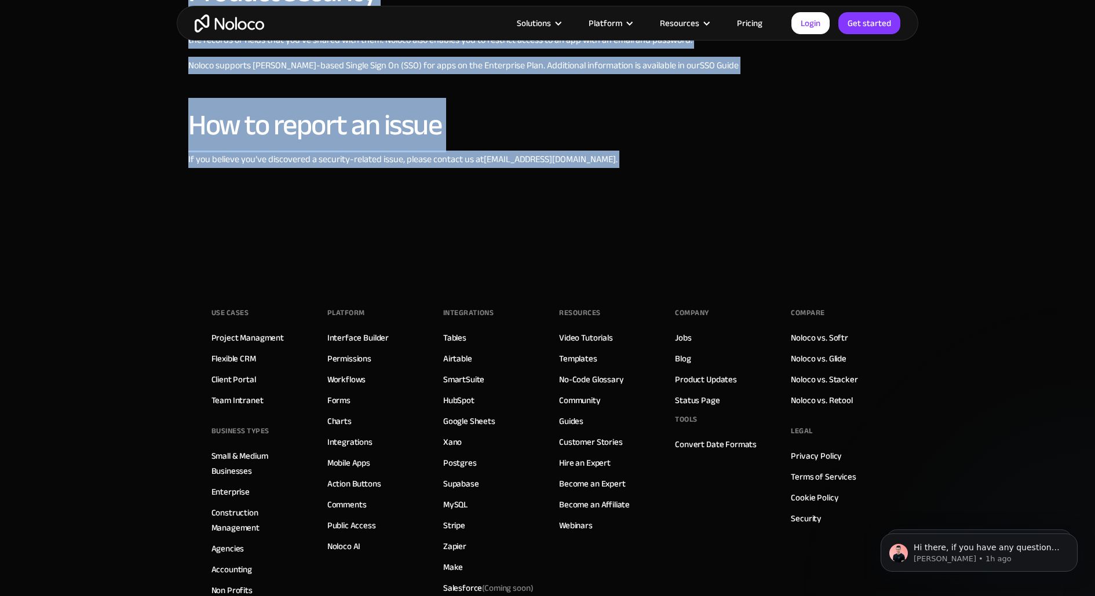 The image size is (1095, 596). What do you see at coordinates (347, 505) in the screenshot?
I see `a: Comments` at bounding box center [347, 505].